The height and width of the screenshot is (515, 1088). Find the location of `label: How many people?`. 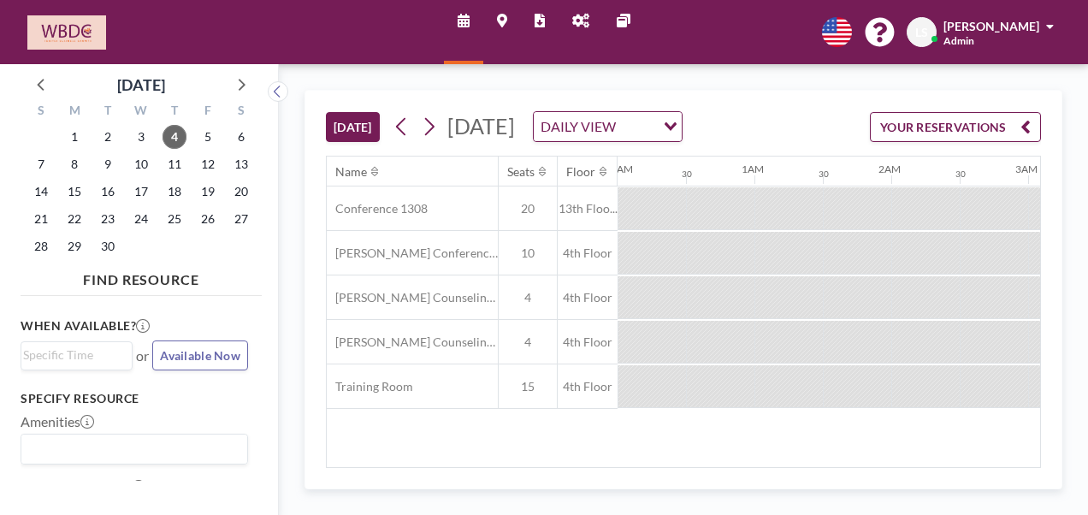

label: How many people? is located at coordinates (83, 487).